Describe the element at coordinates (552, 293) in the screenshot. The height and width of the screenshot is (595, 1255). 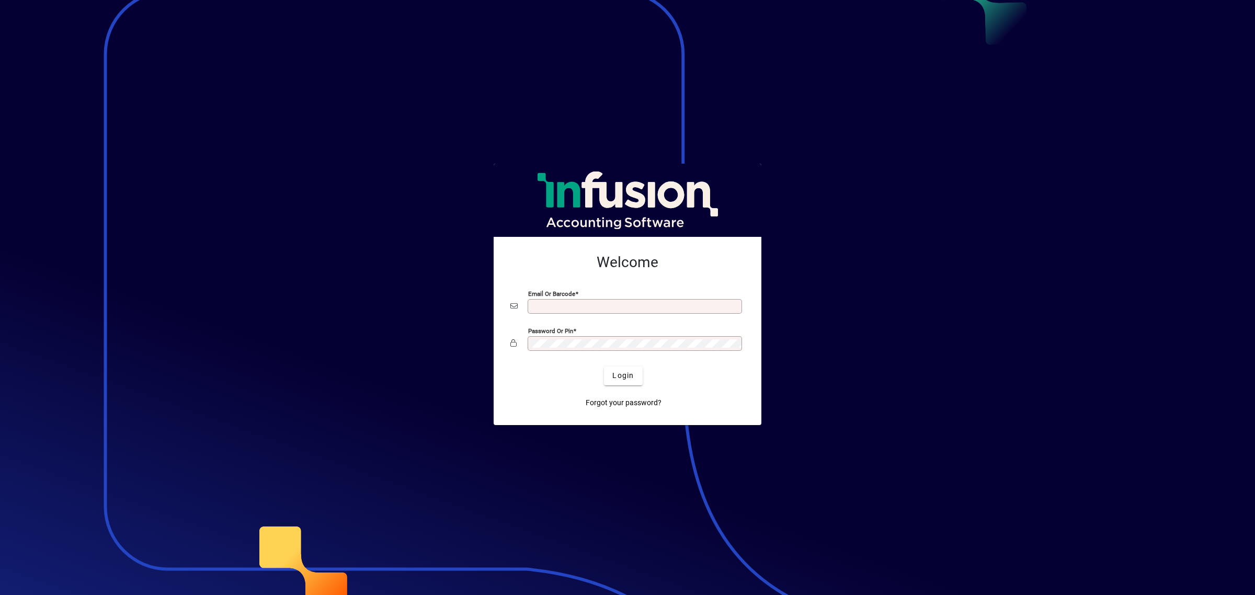
I see `mat-label: Email or Barcode` at that location.